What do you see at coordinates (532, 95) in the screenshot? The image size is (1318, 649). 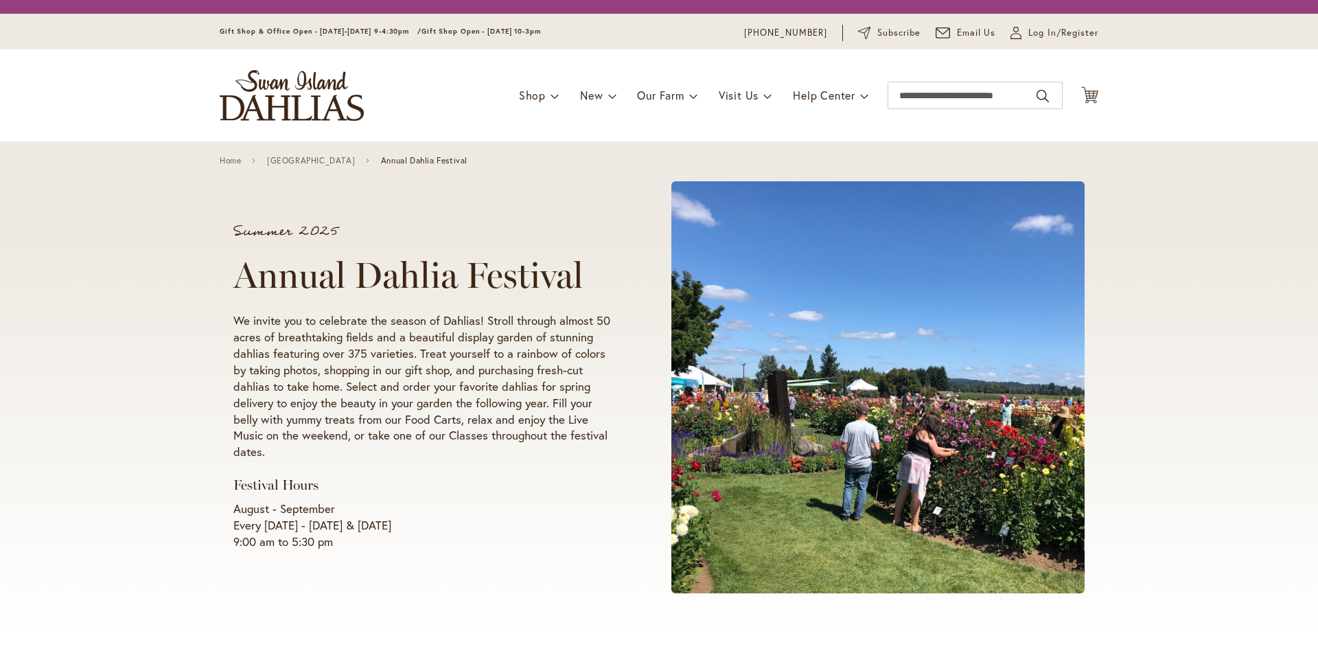 I see `span: Shop` at bounding box center [532, 95].